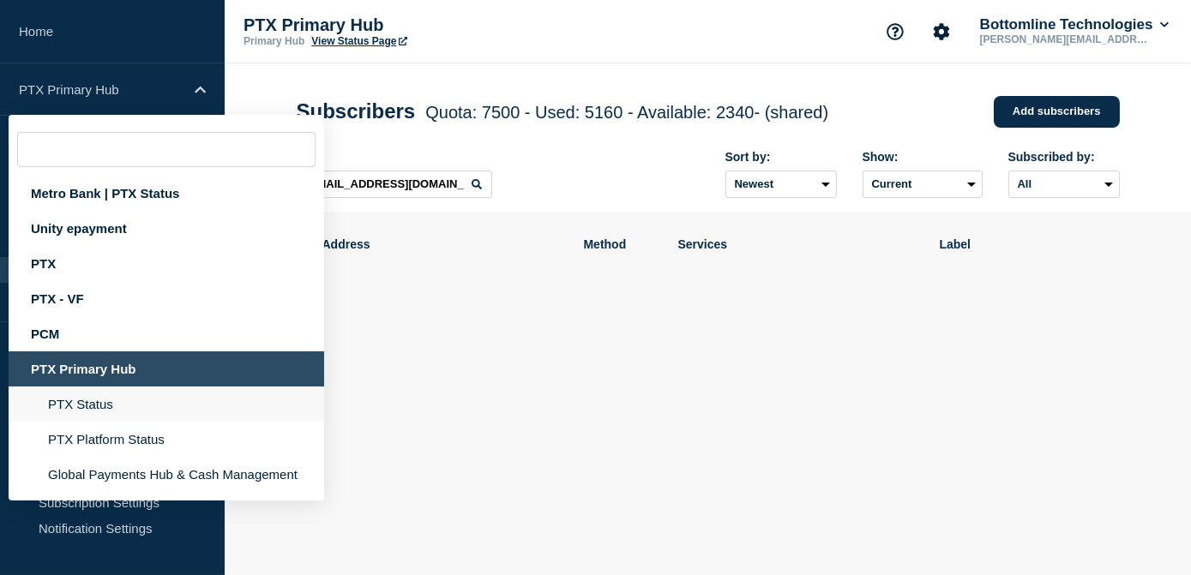 The image size is (1191, 575). What do you see at coordinates (166, 369) in the screenshot?
I see `div: PTX Primary Hub` at bounding box center [166, 369].